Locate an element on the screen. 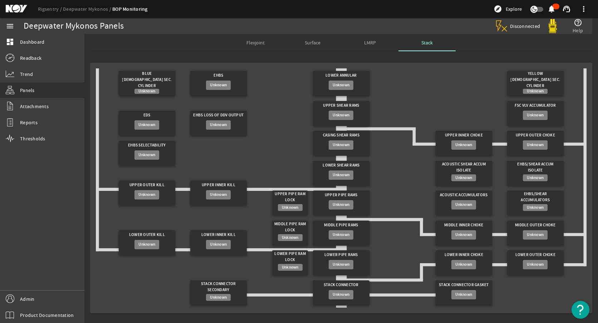  mat-icon: help_outline is located at coordinates (578, 23).